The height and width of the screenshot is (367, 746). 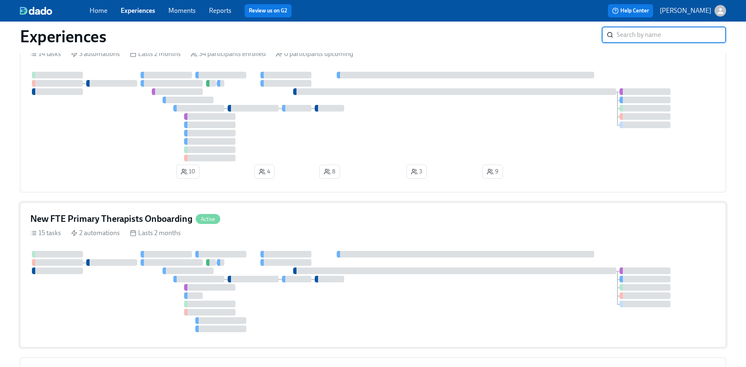 What do you see at coordinates (416, 172) in the screenshot?
I see `span: 3` at bounding box center [416, 172].